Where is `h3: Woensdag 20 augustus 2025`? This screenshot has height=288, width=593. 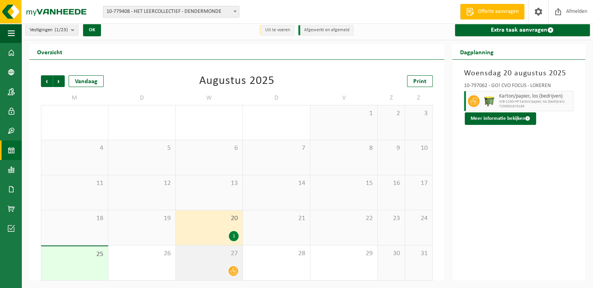 h3: Woensdag 20 augustus 2025 is located at coordinates (519, 73).